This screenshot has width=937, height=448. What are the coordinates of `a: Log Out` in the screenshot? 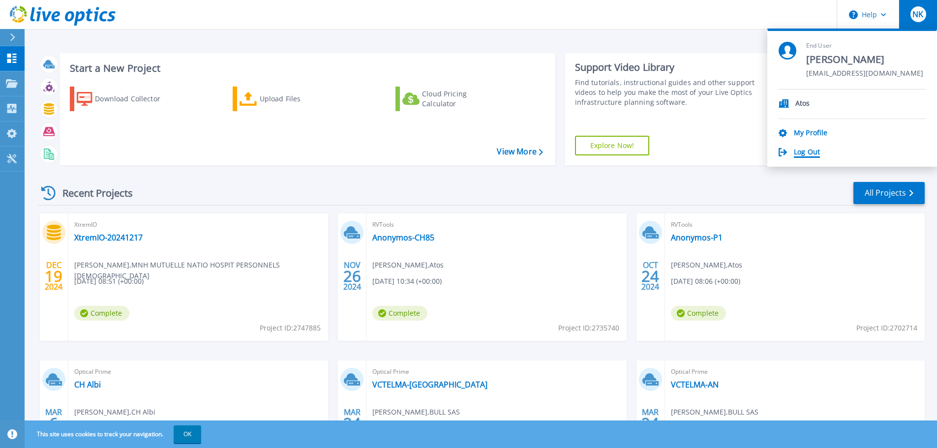 It's located at (807, 153).